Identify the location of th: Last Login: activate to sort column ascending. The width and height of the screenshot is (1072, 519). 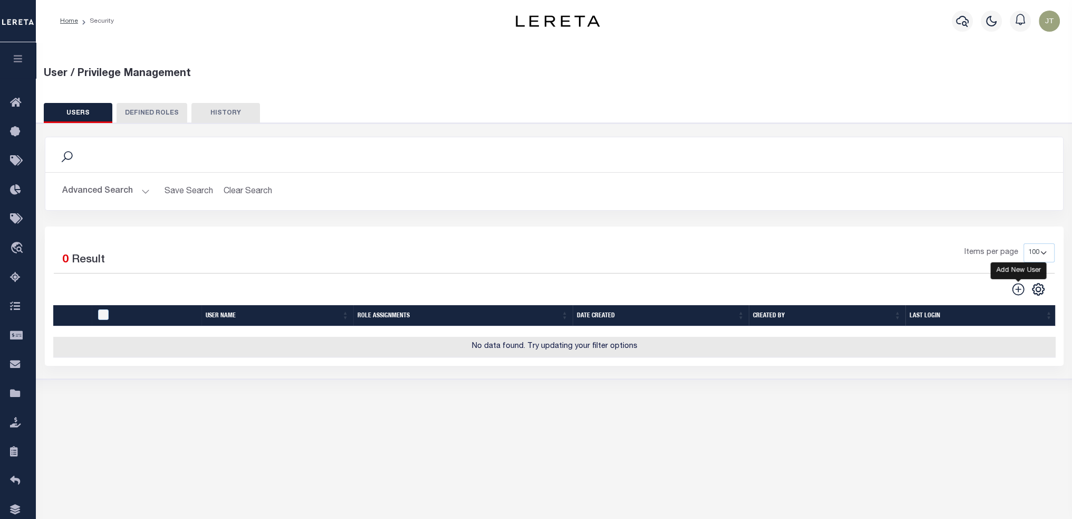
(981, 315).